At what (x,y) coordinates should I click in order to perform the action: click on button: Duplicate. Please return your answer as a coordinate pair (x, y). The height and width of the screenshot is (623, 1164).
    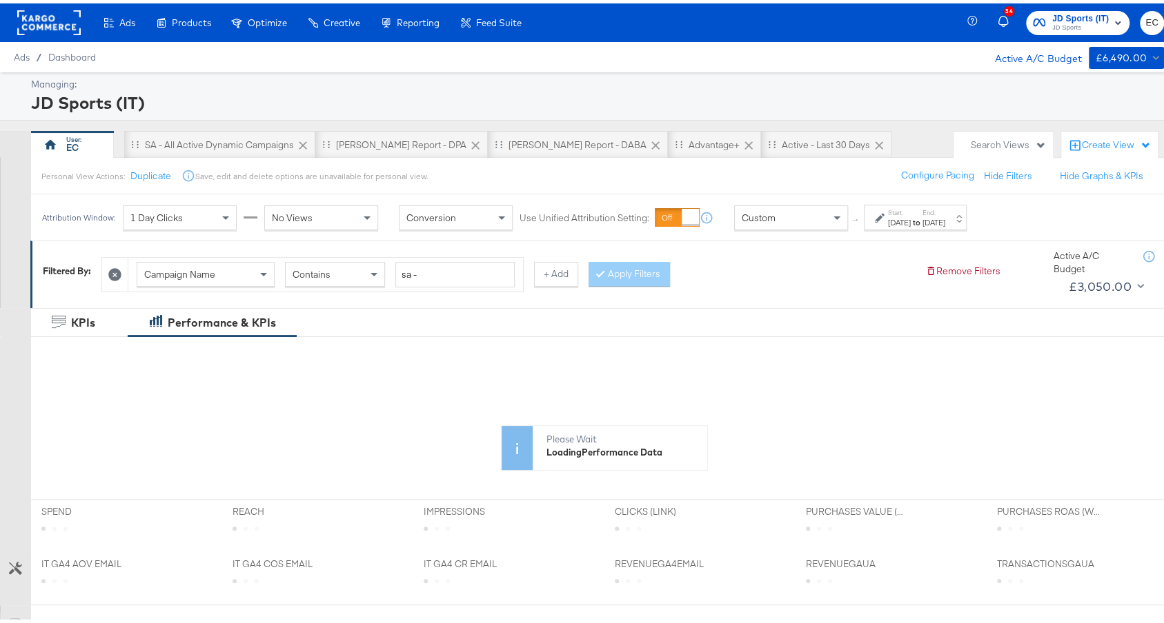
    Looking at the image, I should click on (150, 172).